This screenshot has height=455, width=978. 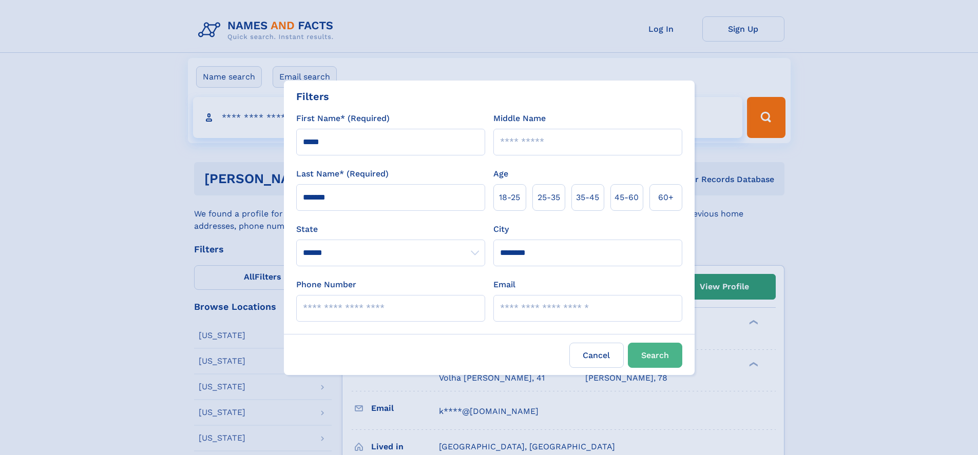 What do you see at coordinates (313, 97) in the screenshot?
I see `div: Filters` at bounding box center [313, 97].